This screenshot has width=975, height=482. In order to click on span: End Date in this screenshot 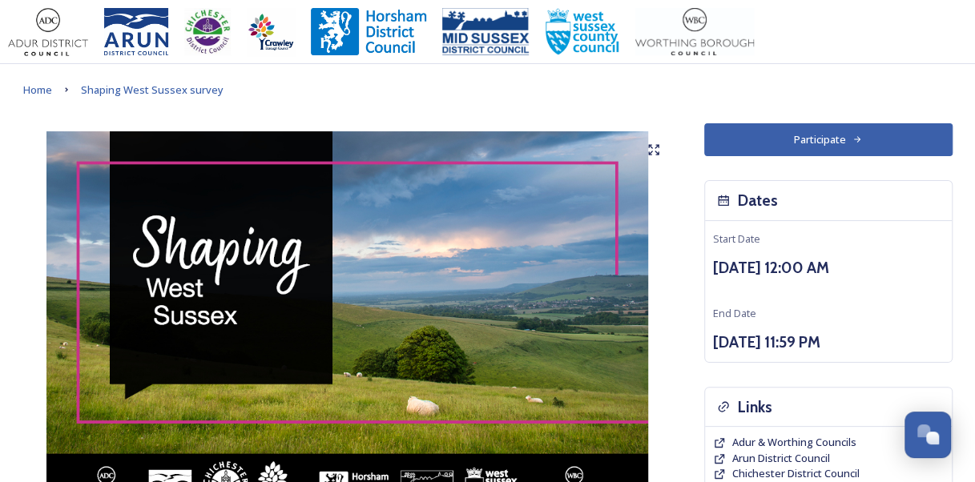, I will do `click(735, 313)`.